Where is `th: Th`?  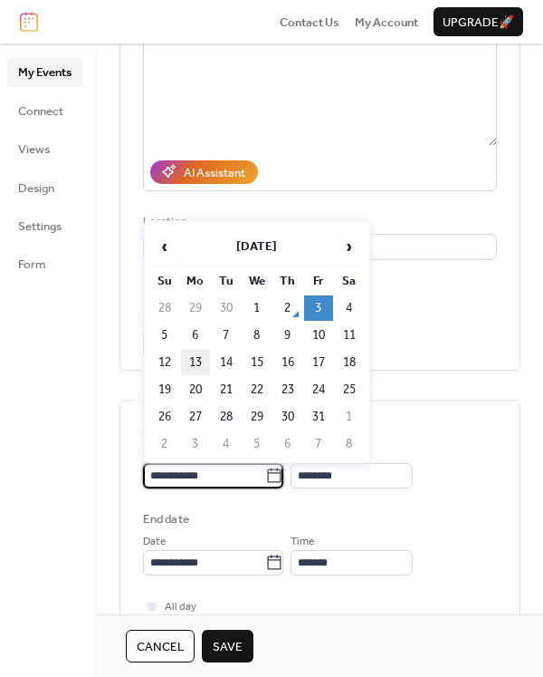
th: Th is located at coordinates (288, 281).